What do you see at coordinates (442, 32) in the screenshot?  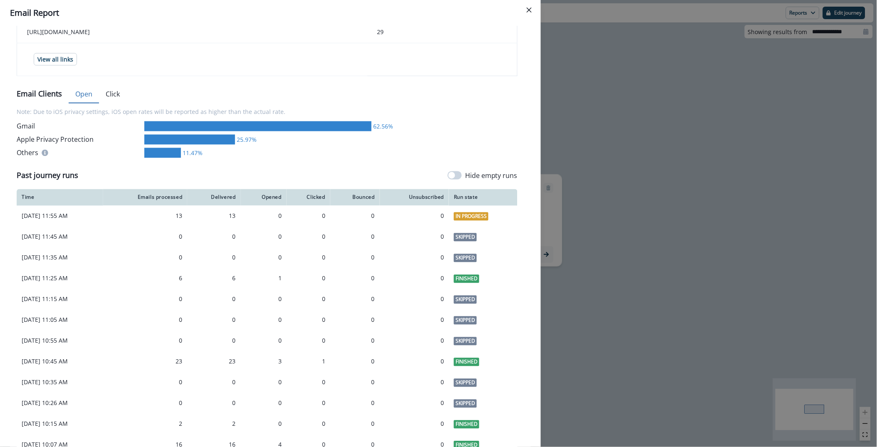 I see `td: 29` at bounding box center [442, 32].